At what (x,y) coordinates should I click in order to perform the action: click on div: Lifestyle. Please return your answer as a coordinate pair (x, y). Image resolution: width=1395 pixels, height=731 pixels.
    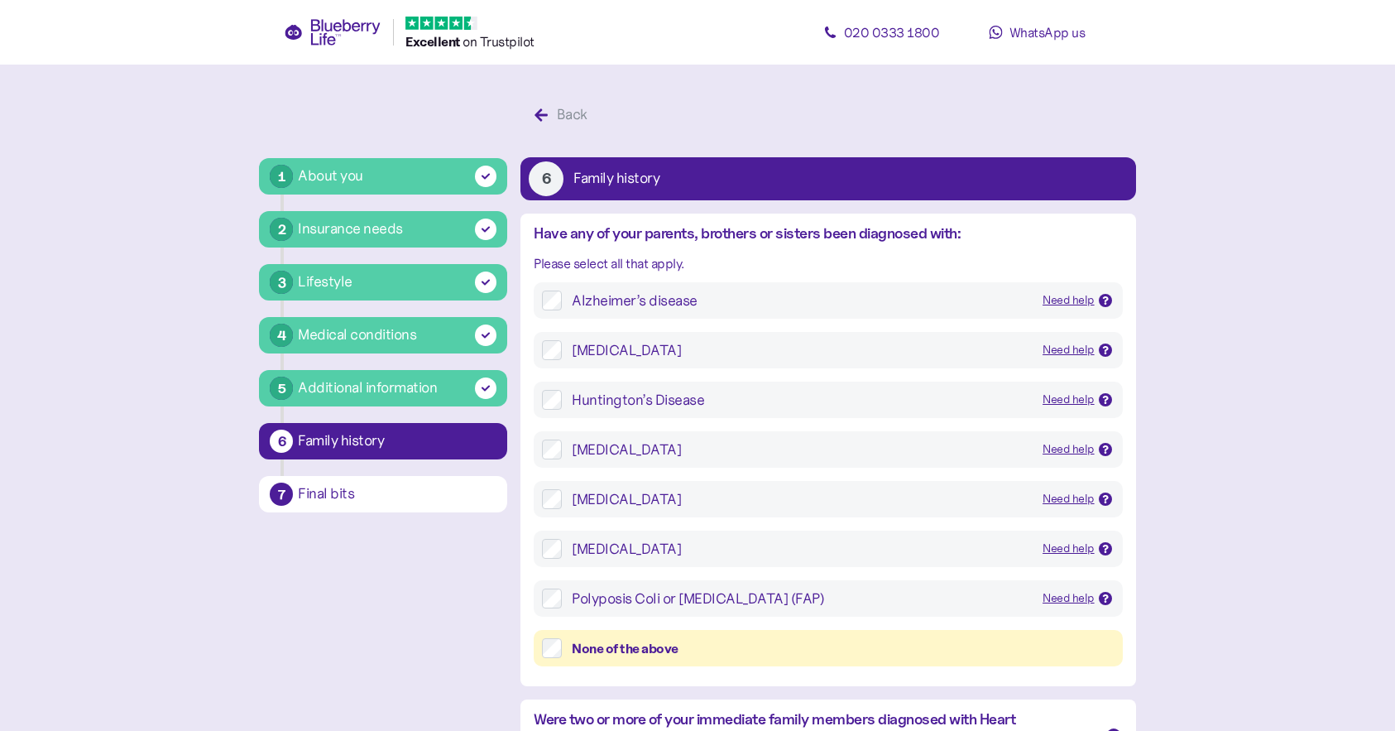
    Looking at the image, I should click on (325, 281).